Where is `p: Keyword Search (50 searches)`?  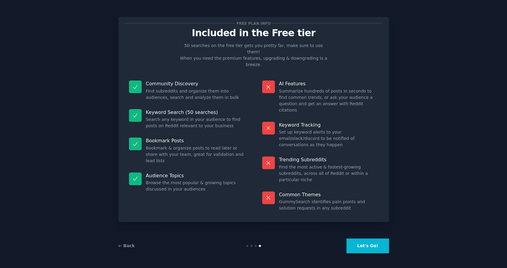
p: Keyword Search (50 searches) is located at coordinates (195, 112).